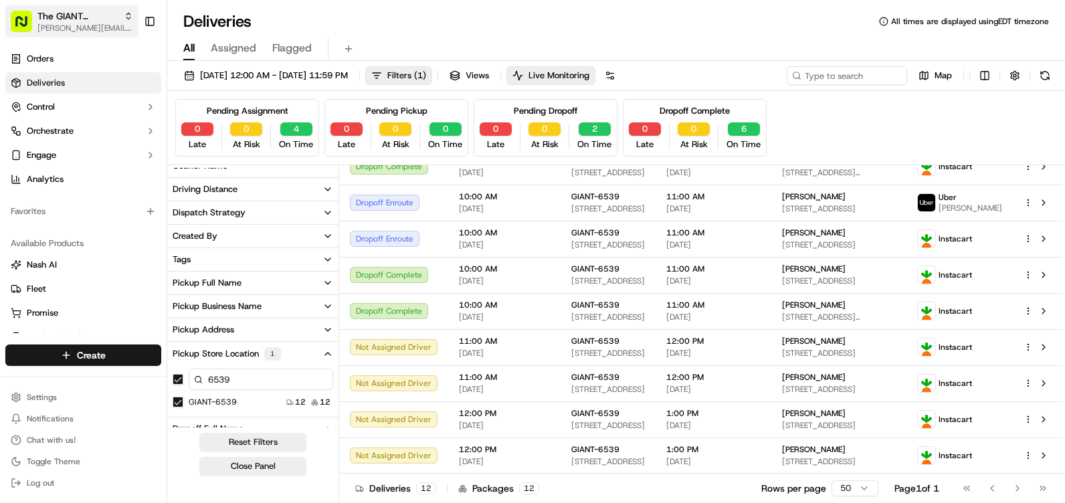 The width and height of the screenshot is (1065, 503). What do you see at coordinates (83, 313) in the screenshot?
I see `a: Promise` at bounding box center [83, 313].